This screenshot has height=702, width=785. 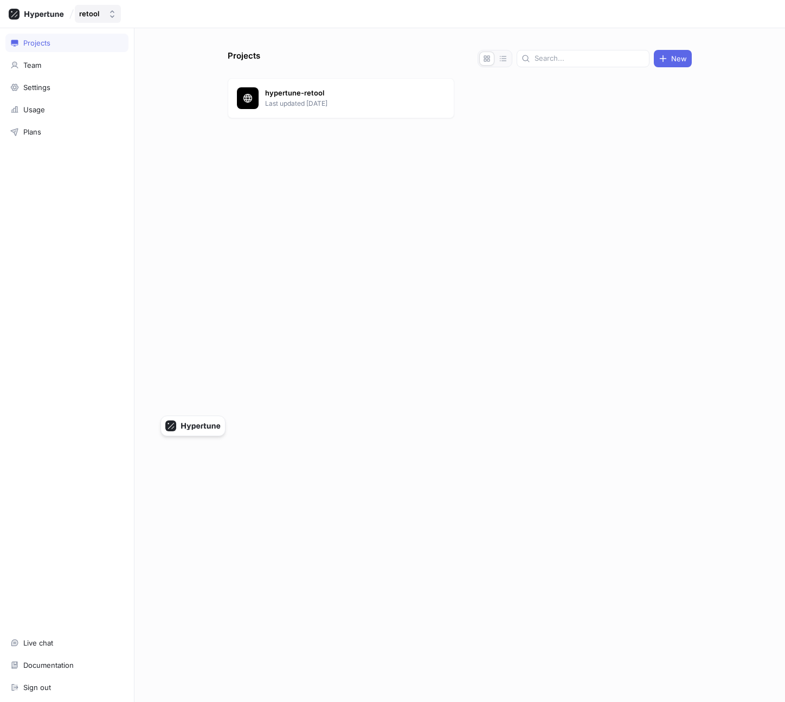 What do you see at coordinates (590, 59) in the screenshot?
I see `input: Search...` at bounding box center [590, 59].